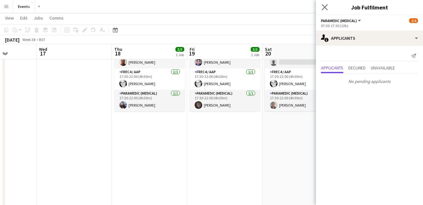  Describe the element at coordinates (29, 39) in the screenshot. I see `span: Week 38` at that location.